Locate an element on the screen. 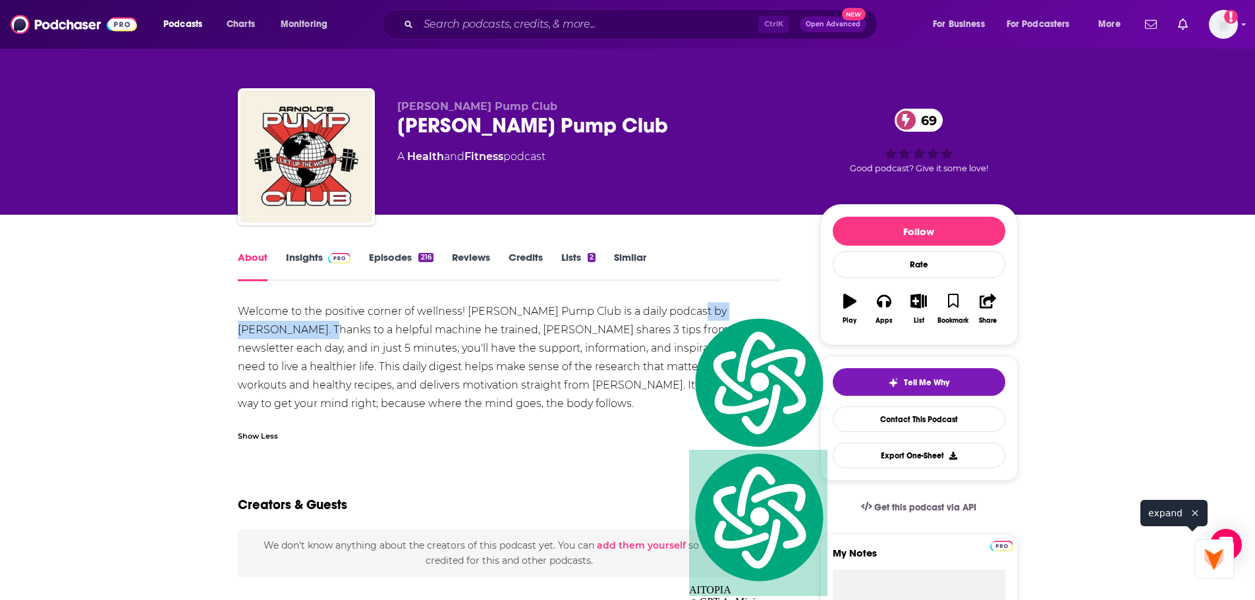 The height and width of the screenshot is (600, 1255). span: Good podcast? Give it some love! is located at coordinates (919, 168).